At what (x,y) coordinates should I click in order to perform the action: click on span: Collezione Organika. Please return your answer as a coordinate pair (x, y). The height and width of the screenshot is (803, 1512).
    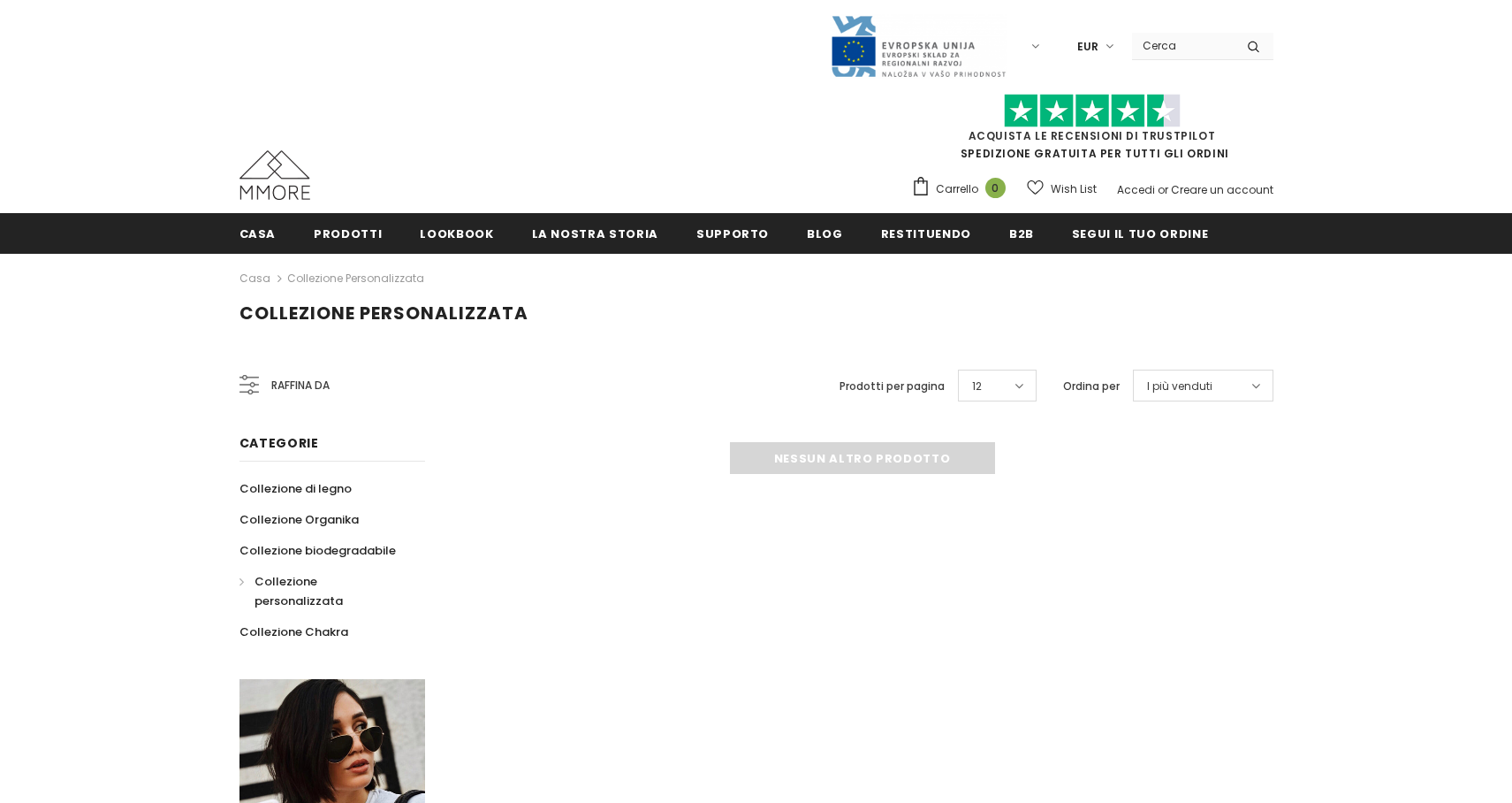
    Looking at the image, I should click on (299, 519).